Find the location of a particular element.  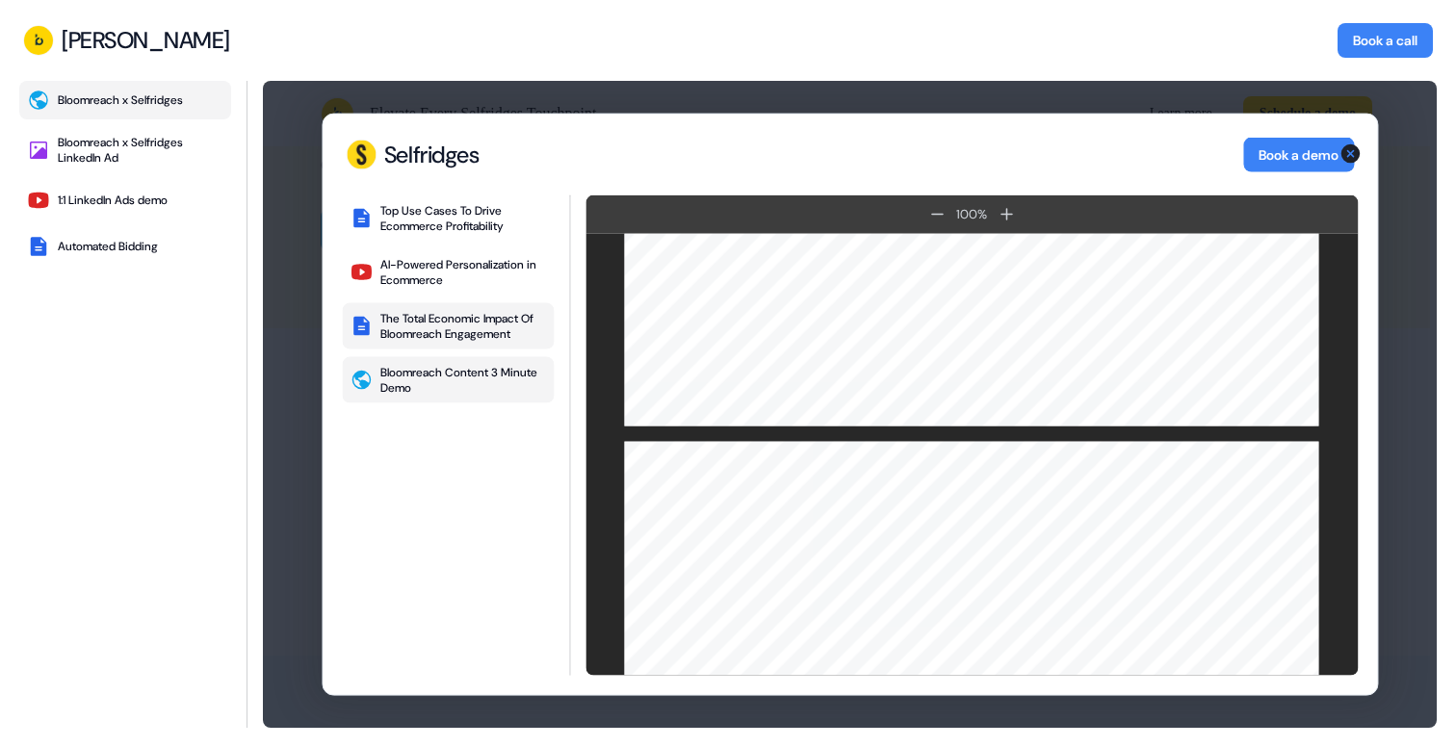

div: 1:1 LinkedIn Ads demo is located at coordinates (113, 200).